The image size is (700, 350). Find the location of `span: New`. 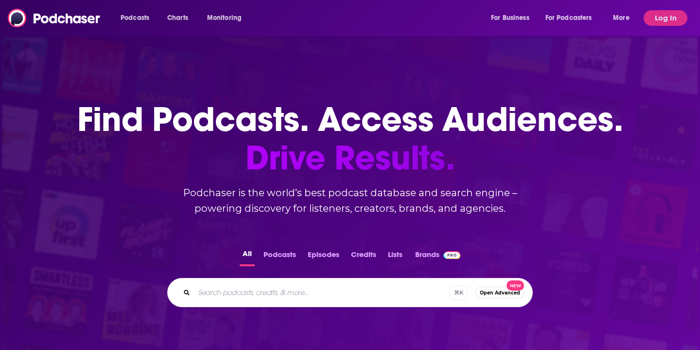

span: New is located at coordinates (516, 285).